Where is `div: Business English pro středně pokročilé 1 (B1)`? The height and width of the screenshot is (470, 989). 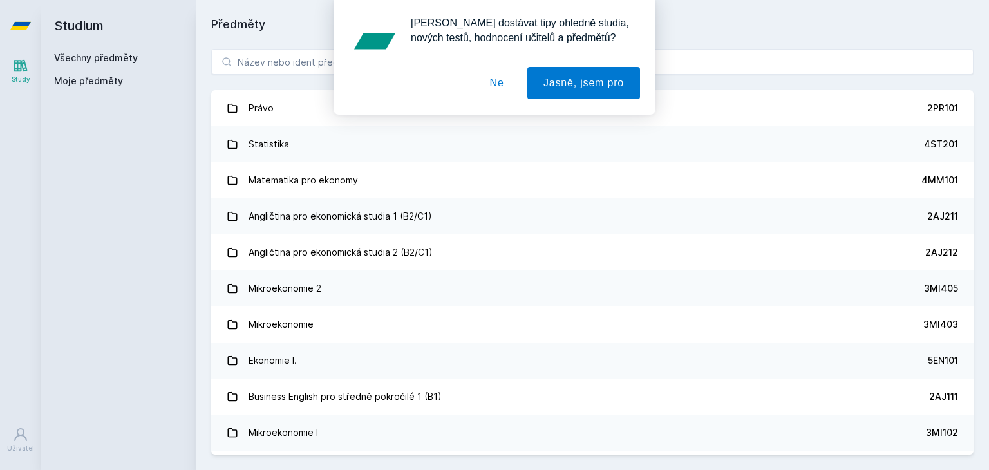
div: Business English pro středně pokročilé 1 (B1) is located at coordinates (345, 397).